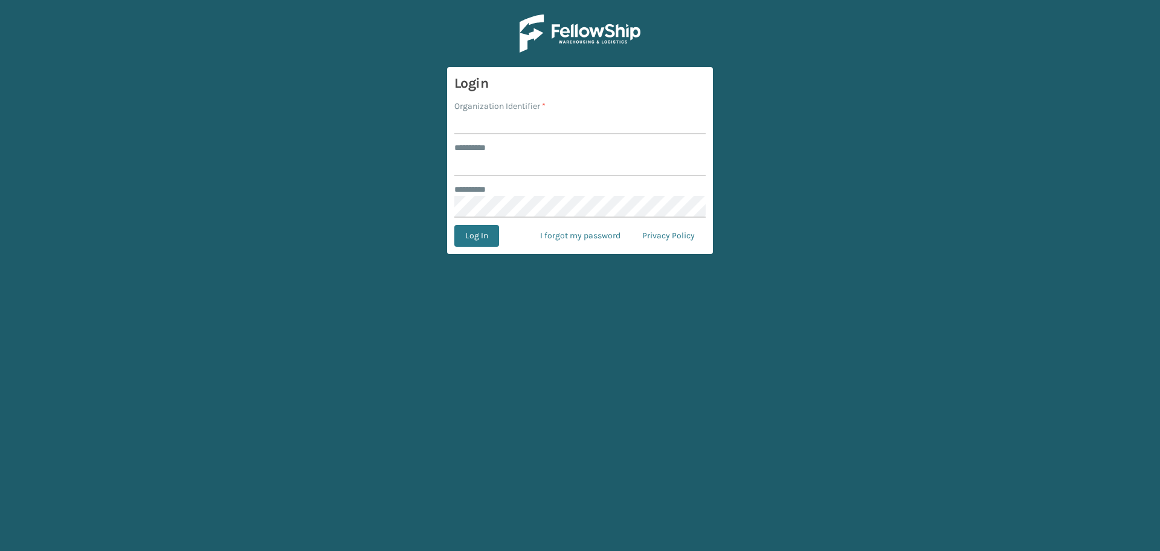  I want to click on img: Logo, so click(580, 33).